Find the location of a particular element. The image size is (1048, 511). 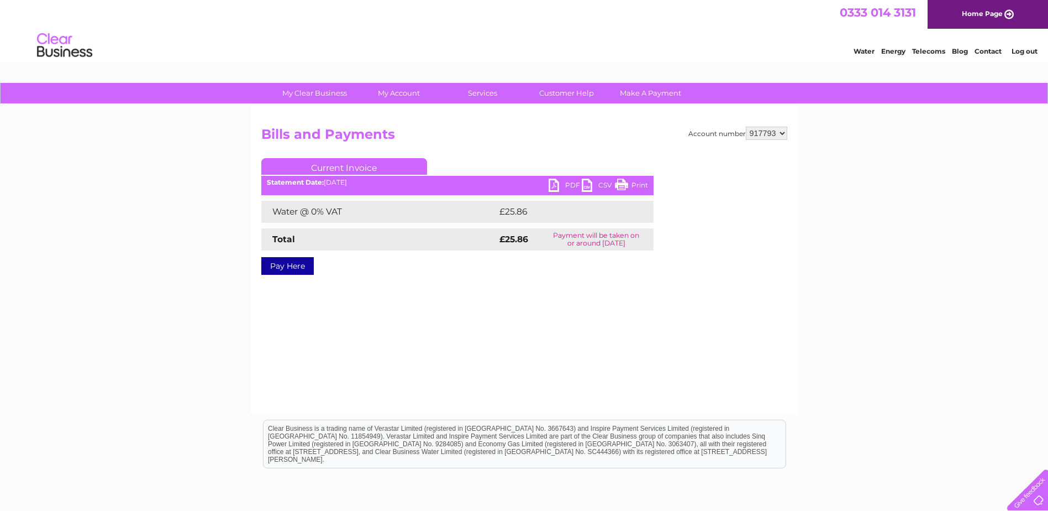

div: Account number is located at coordinates (738, 133).